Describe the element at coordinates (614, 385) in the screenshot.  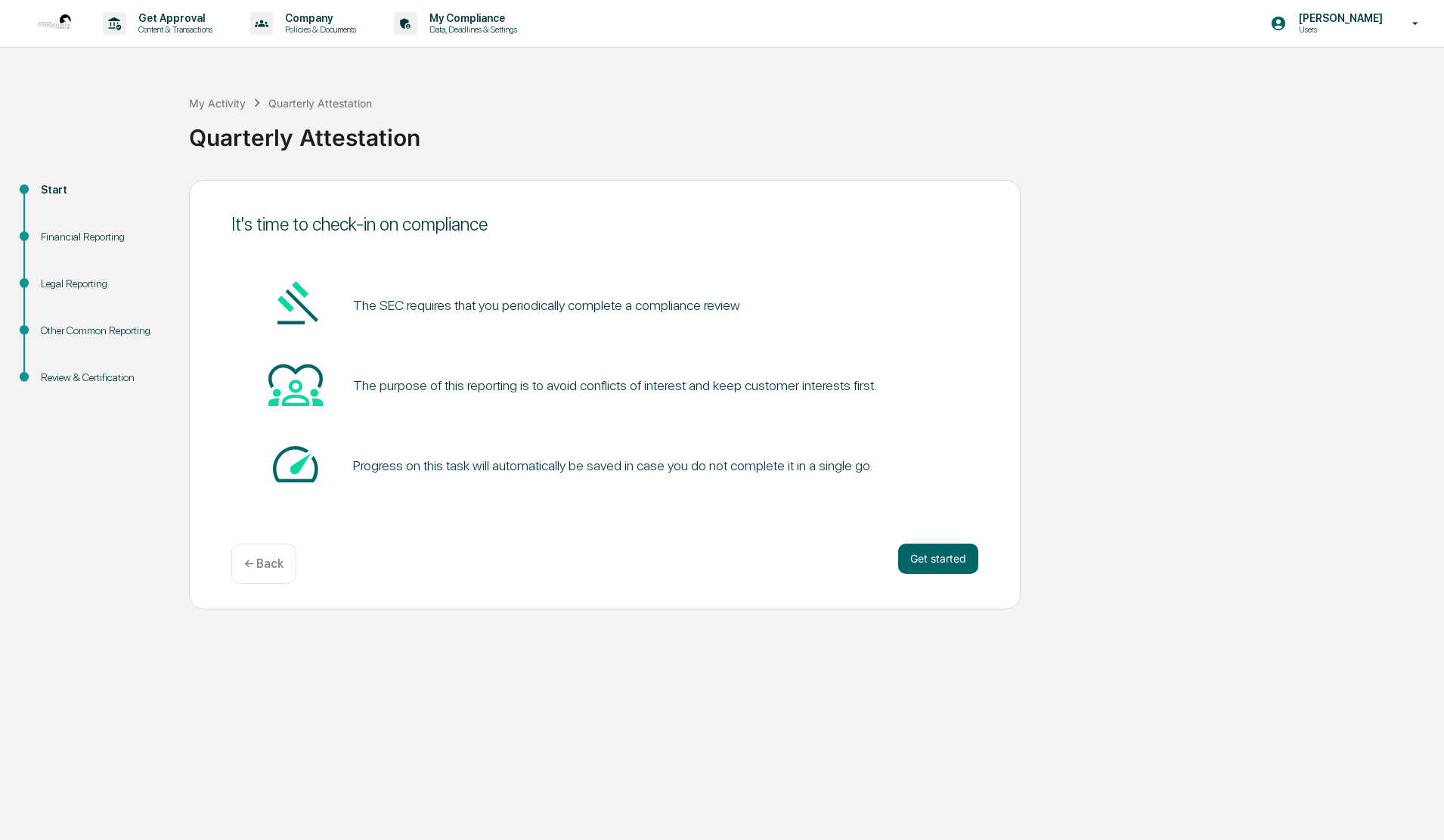
I see `div: The purpose of this reporting is to avoid conflicts of interest and keep customer interests first.` at that location.